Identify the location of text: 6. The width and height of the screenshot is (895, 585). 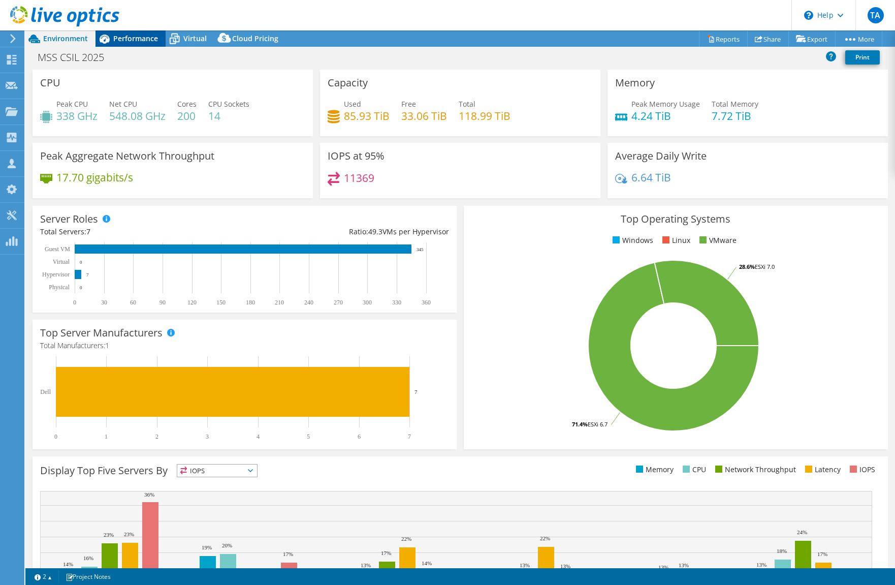
(359, 436).